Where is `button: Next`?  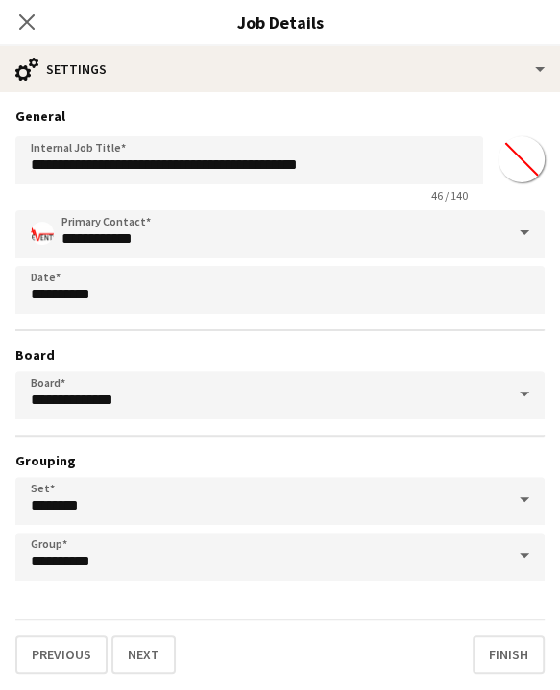
button: Next is located at coordinates (143, 655).